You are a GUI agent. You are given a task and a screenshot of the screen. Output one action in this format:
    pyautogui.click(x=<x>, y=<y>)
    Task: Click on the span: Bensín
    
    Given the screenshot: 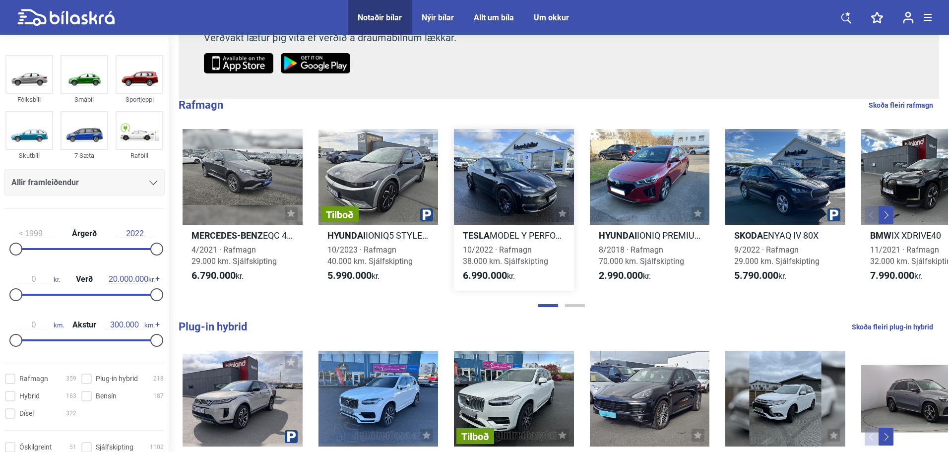 What is the action you would take?
    pyautogui.click(x=106, y=396)
    